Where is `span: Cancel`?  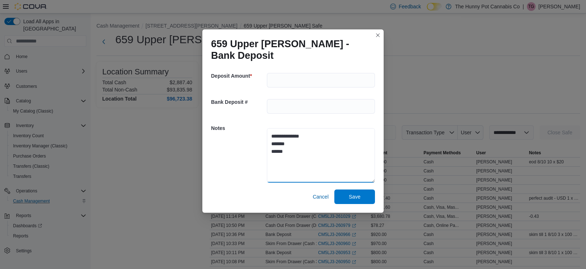 span: Cancel is located at coordinates (321, 197).